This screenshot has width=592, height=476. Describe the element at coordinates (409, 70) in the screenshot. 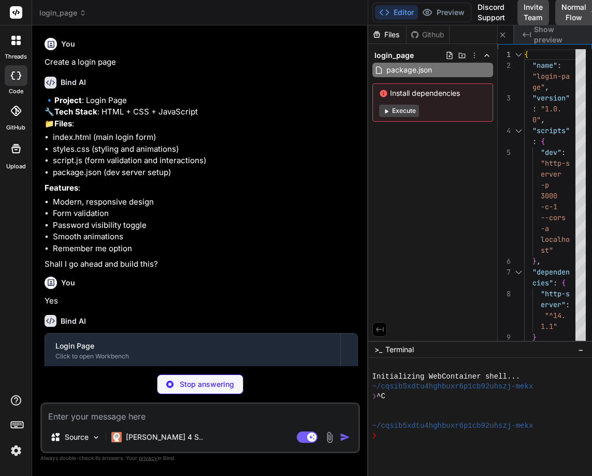

I see `span: package.json` at that location.